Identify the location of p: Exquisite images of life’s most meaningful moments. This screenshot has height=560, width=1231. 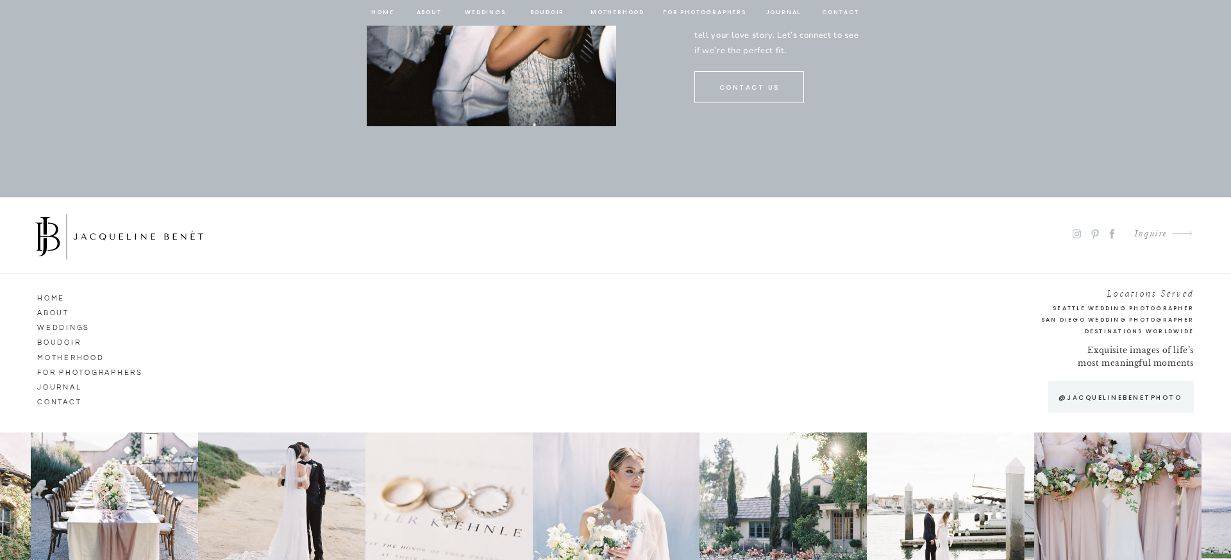
(1134, 358).